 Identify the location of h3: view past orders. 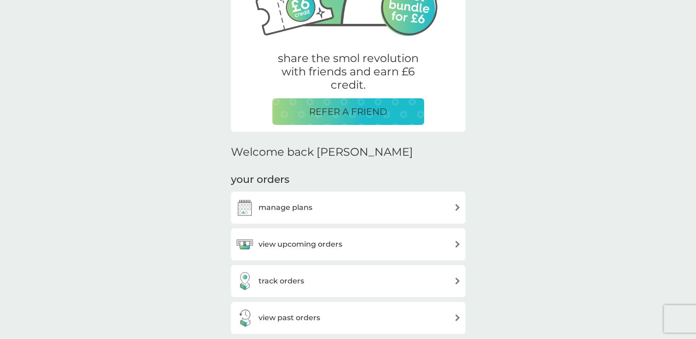
(289, 318).